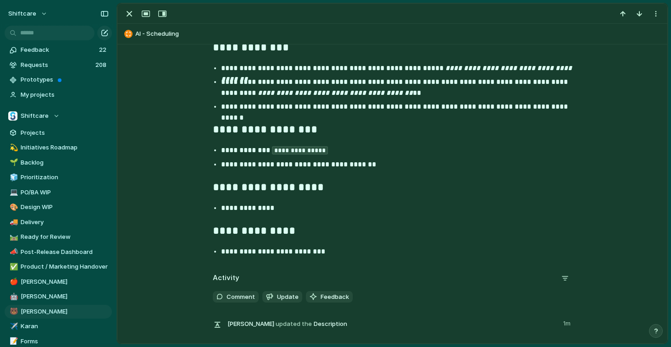 This screenshot has height=347, width=671. What do you see at coordinates (58, 163) in the screenshot?
I see `a: 🌱Backlog` at bounding box center [58, 163].